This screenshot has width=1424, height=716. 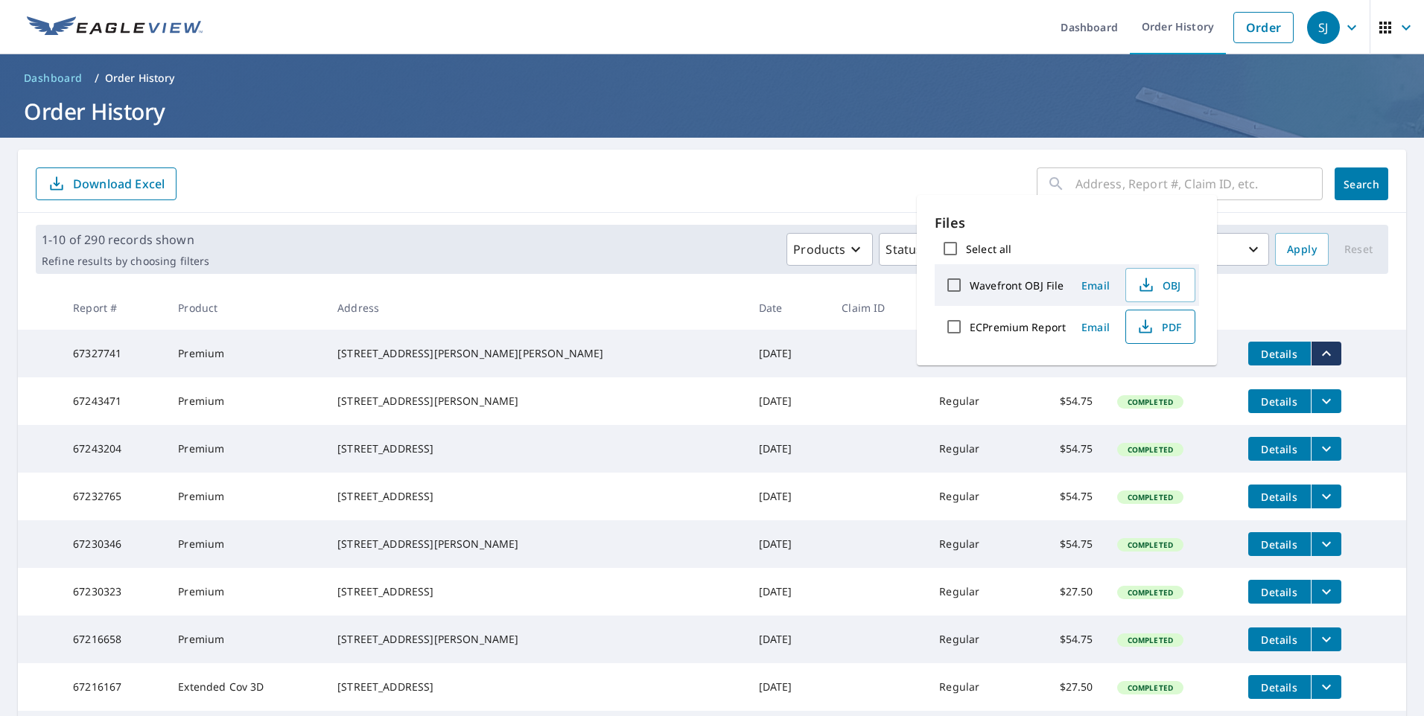 What do you see at coordinates (125, 261) in the screenshot?
I see `p: Refine results by choosing filters` at bounding box center [125, 261].